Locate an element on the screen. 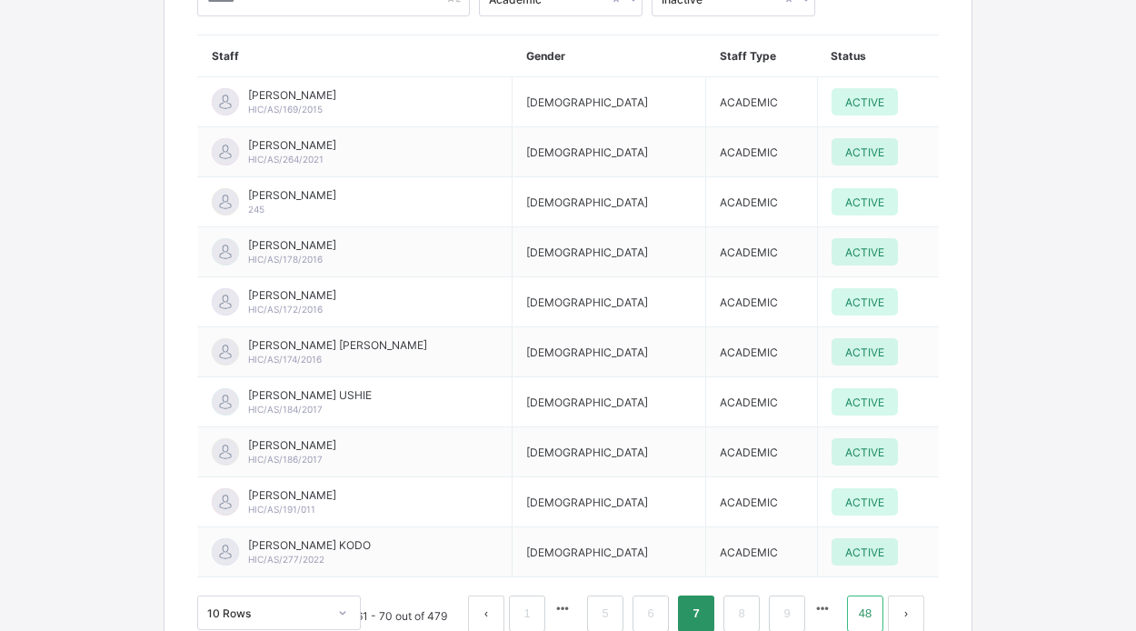 This screenshot has width=1136, height=631. span: HIC/AS/184/2017 is located at coordinates (285, 409).